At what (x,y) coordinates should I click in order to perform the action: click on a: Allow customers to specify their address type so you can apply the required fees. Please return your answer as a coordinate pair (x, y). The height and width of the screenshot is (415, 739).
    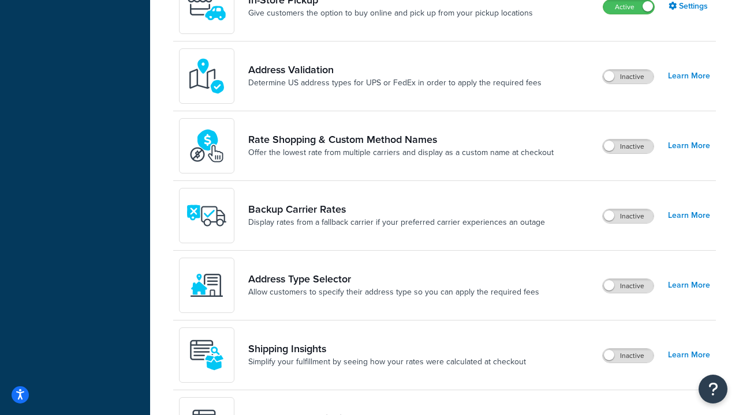
    Looking at the image, I should click on (394, 293).